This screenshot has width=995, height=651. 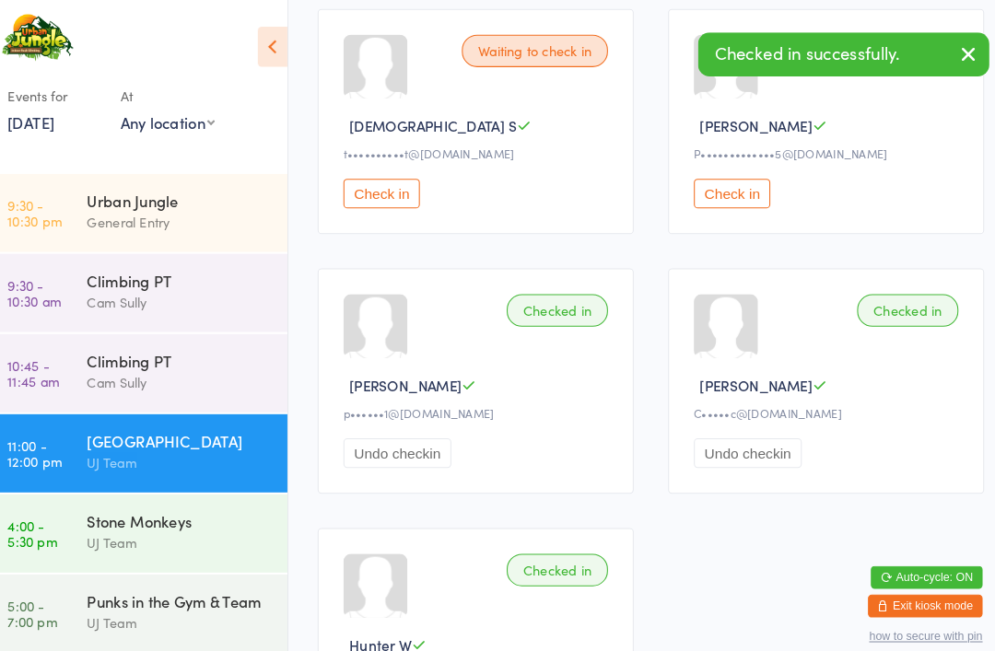 I want to click on div: Punks in the Gym & Team, so click(x=189, y=580).